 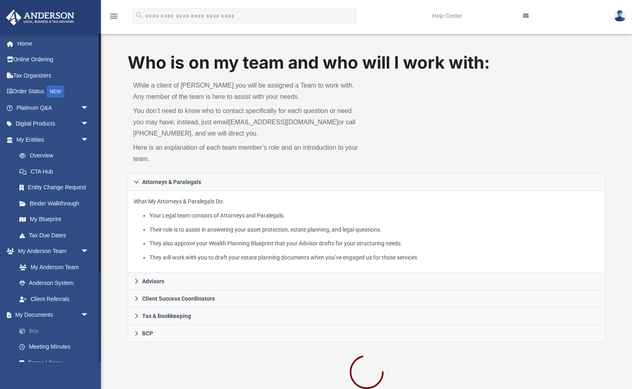 What do you see at coordinates (366, 281) in the screenshot?
I see `a: Advisors` at bounding box center [366, 281].